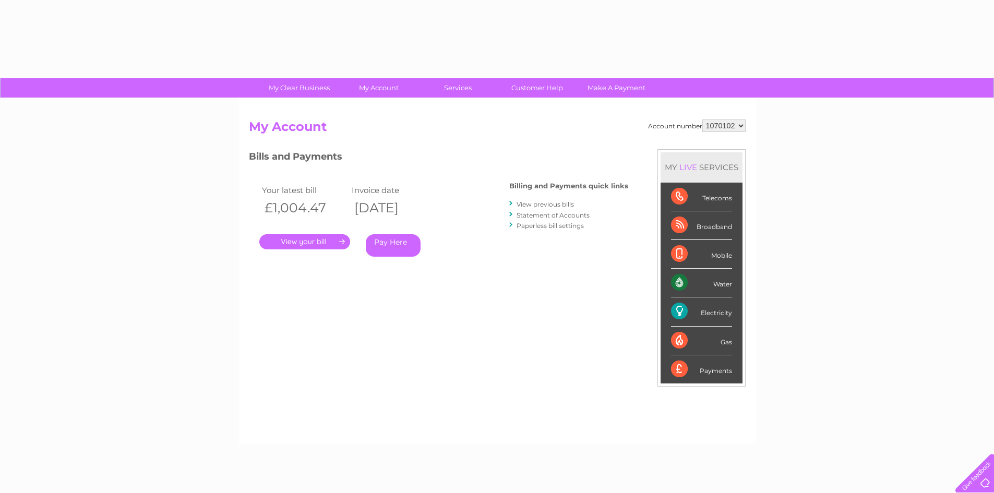  What do you see at coordinates (701, 283) in the screenshot?
I see `div: Water` at bounding box center [701, 283].